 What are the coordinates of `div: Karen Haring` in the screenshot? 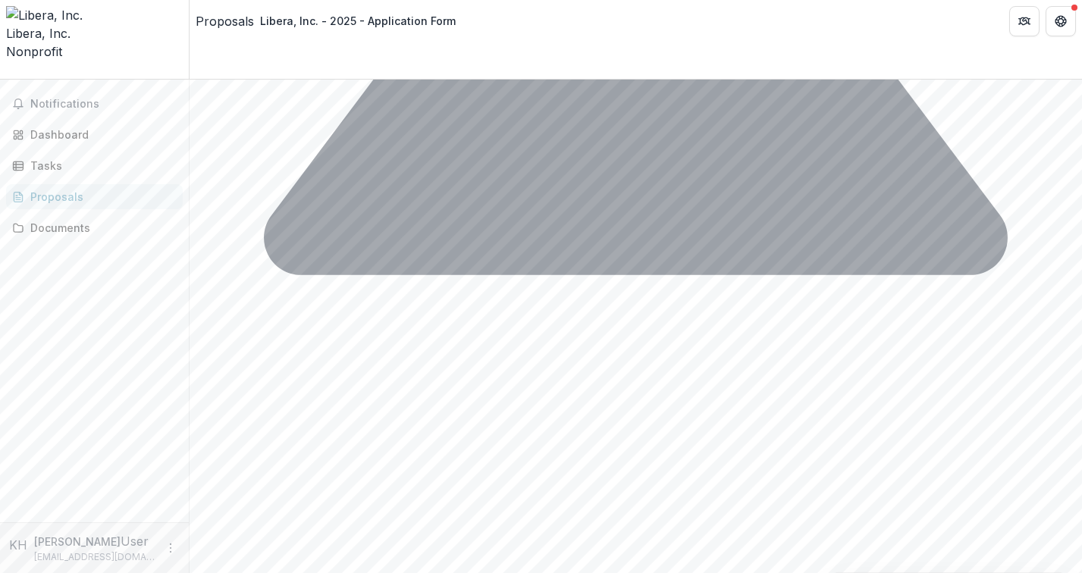 It's located at (18, 545).